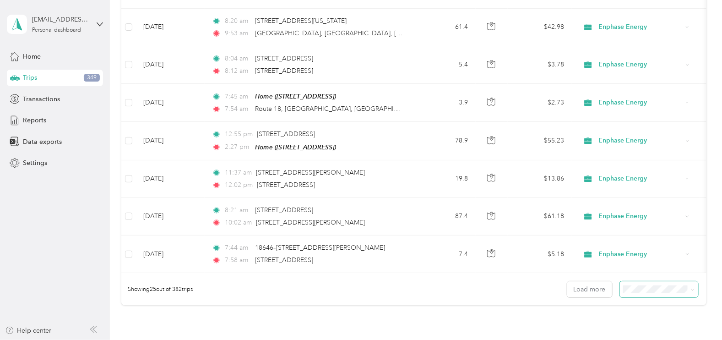 The width and height of the screenshot is (722, 340). I want to click on td: 78.9, so click(445, 140).